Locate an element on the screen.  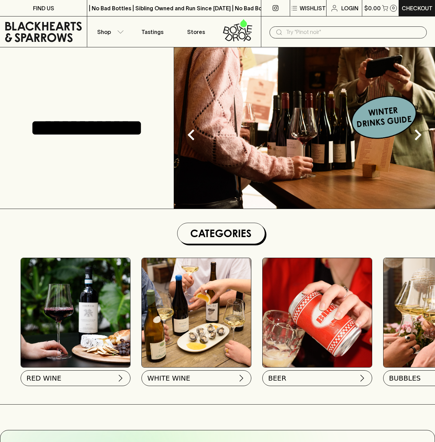
a: Stores is located at coordinates (196, 32).